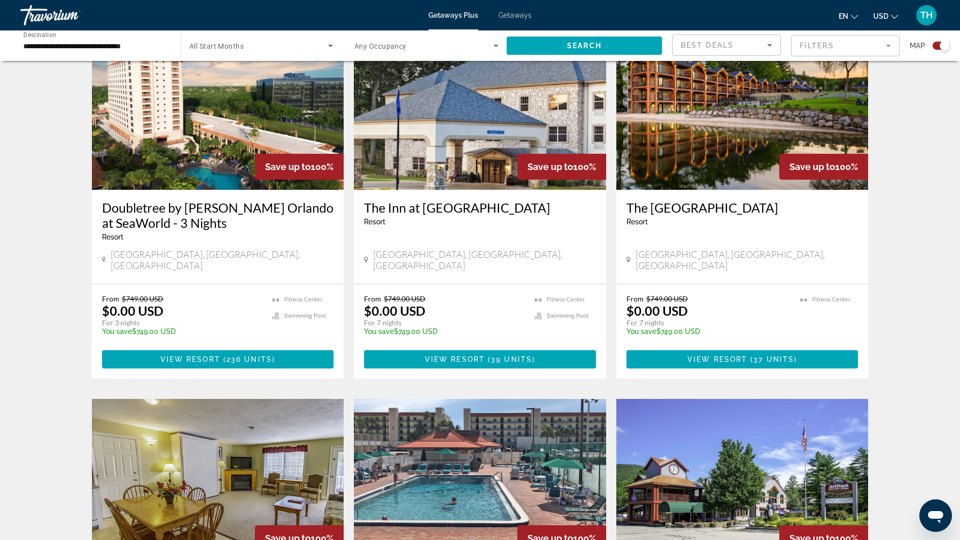 Image resolution: width=960 pixels, height=540 pixels. What do you see at coordinates (515, 15) in the screenshot?
I see `a: Getaways` at bounding box center [515, 15].